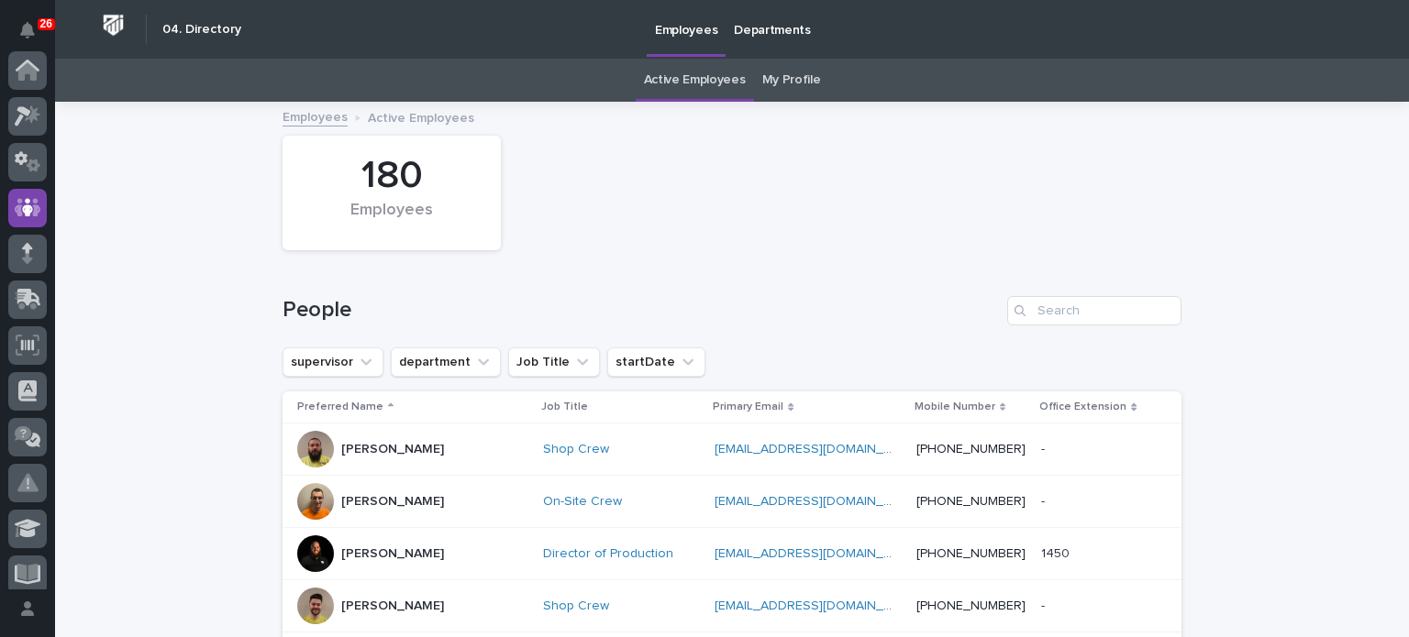 This screenshot has height=637, width=1409. What do you see at coordinates (340, 407) in the screenshot?
I see `p: Preferred Name` at bounding box center [340, 407].